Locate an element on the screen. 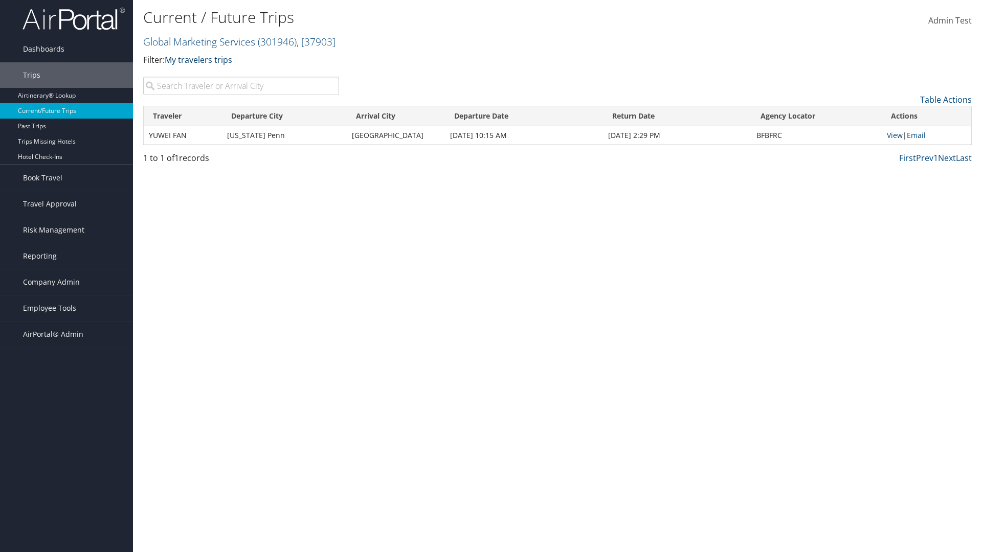  span: 1 is located at coordinates (176, 158).